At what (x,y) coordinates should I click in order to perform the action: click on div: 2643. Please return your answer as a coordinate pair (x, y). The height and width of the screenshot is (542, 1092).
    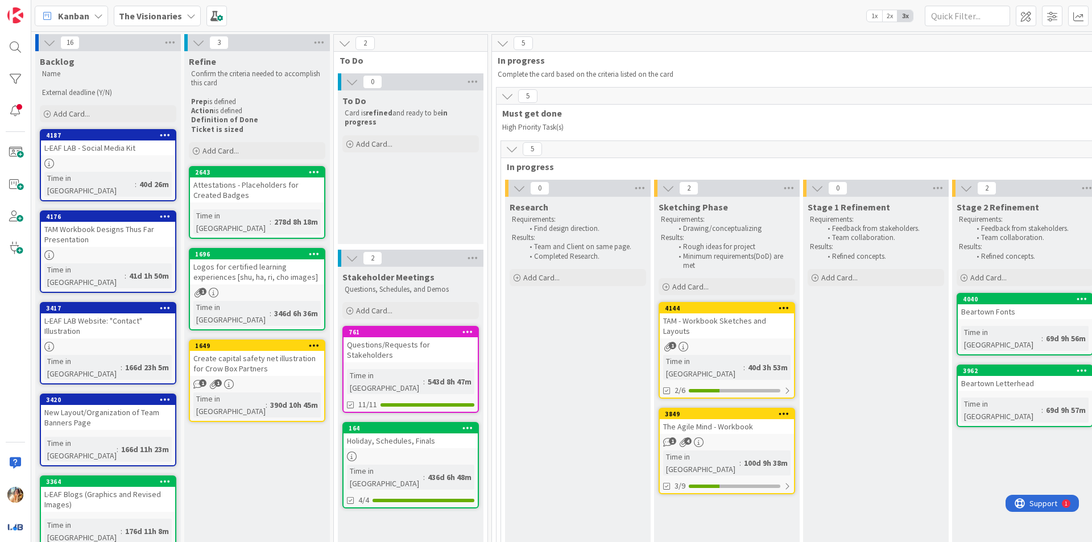
    Looking at the image, I should click on (257, 172).